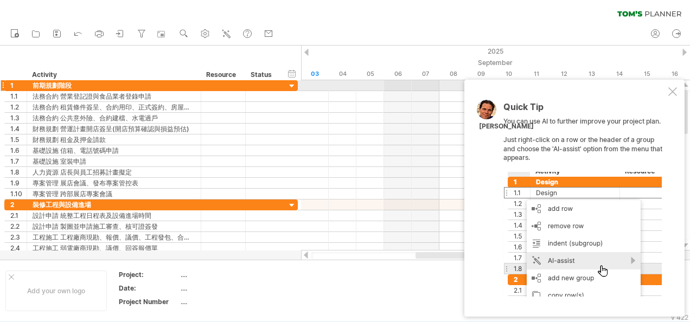  I want to click on div: Friday, 12 September 2025, so click(564, 74).